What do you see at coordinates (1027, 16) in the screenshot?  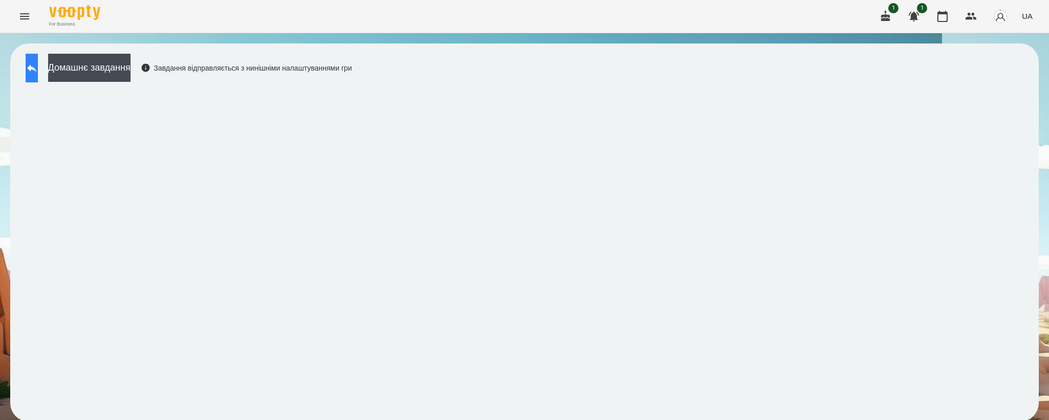 I see `button: UA` at bounding box center [1027, 16].